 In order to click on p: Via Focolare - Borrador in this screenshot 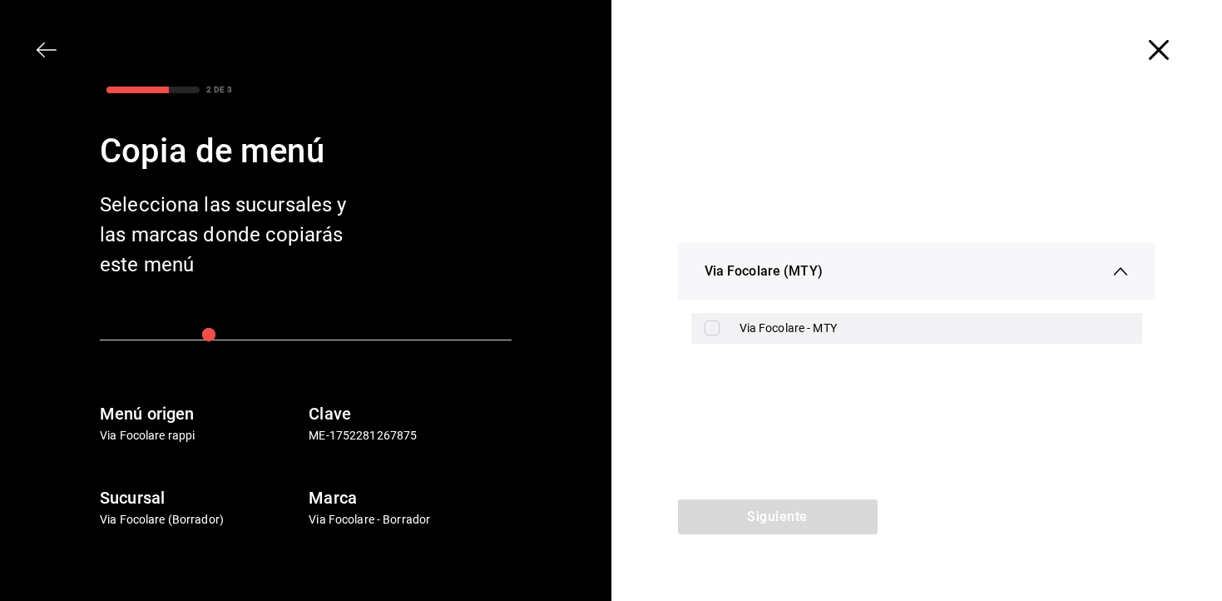, I will do `click(409, 519)`.